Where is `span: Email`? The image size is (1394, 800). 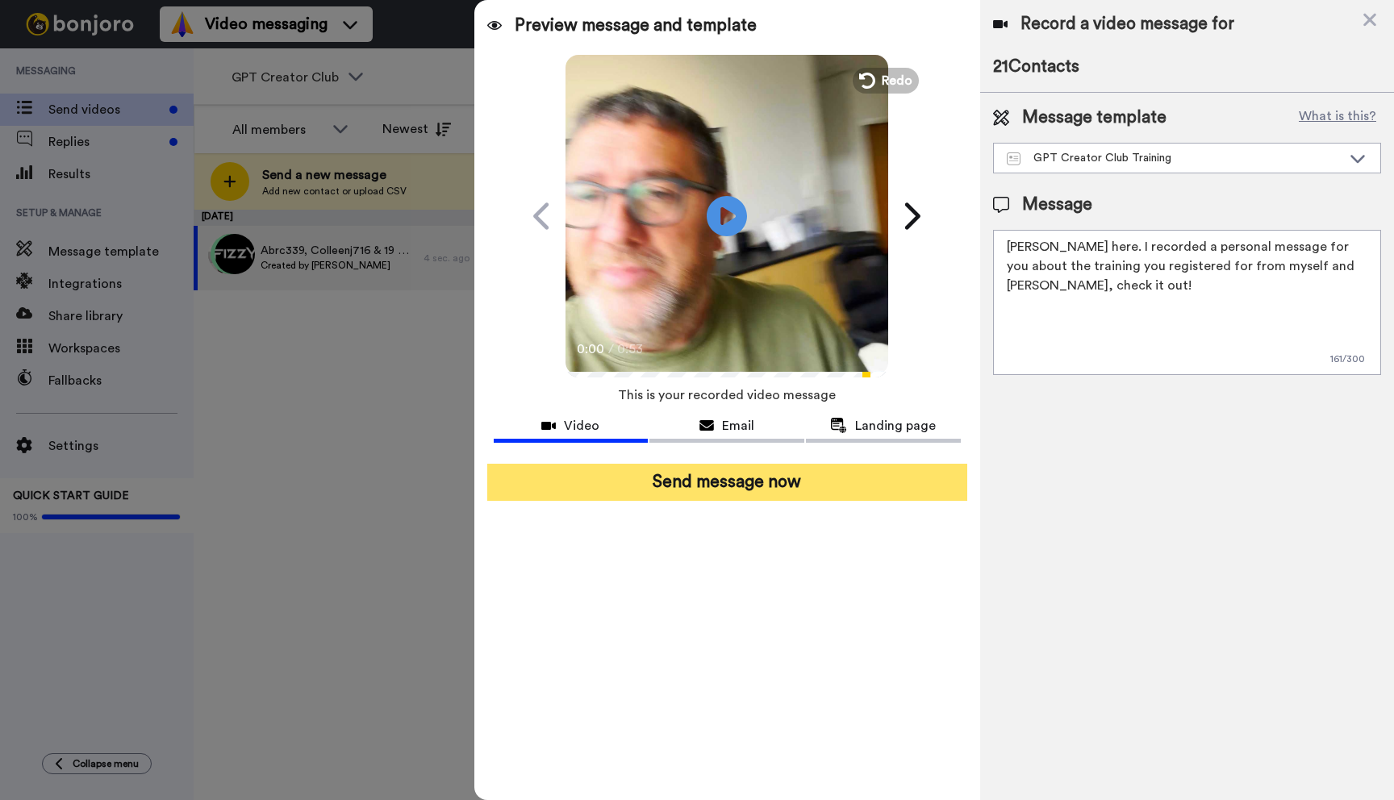
span: Email is located at coordinates (738, 426).